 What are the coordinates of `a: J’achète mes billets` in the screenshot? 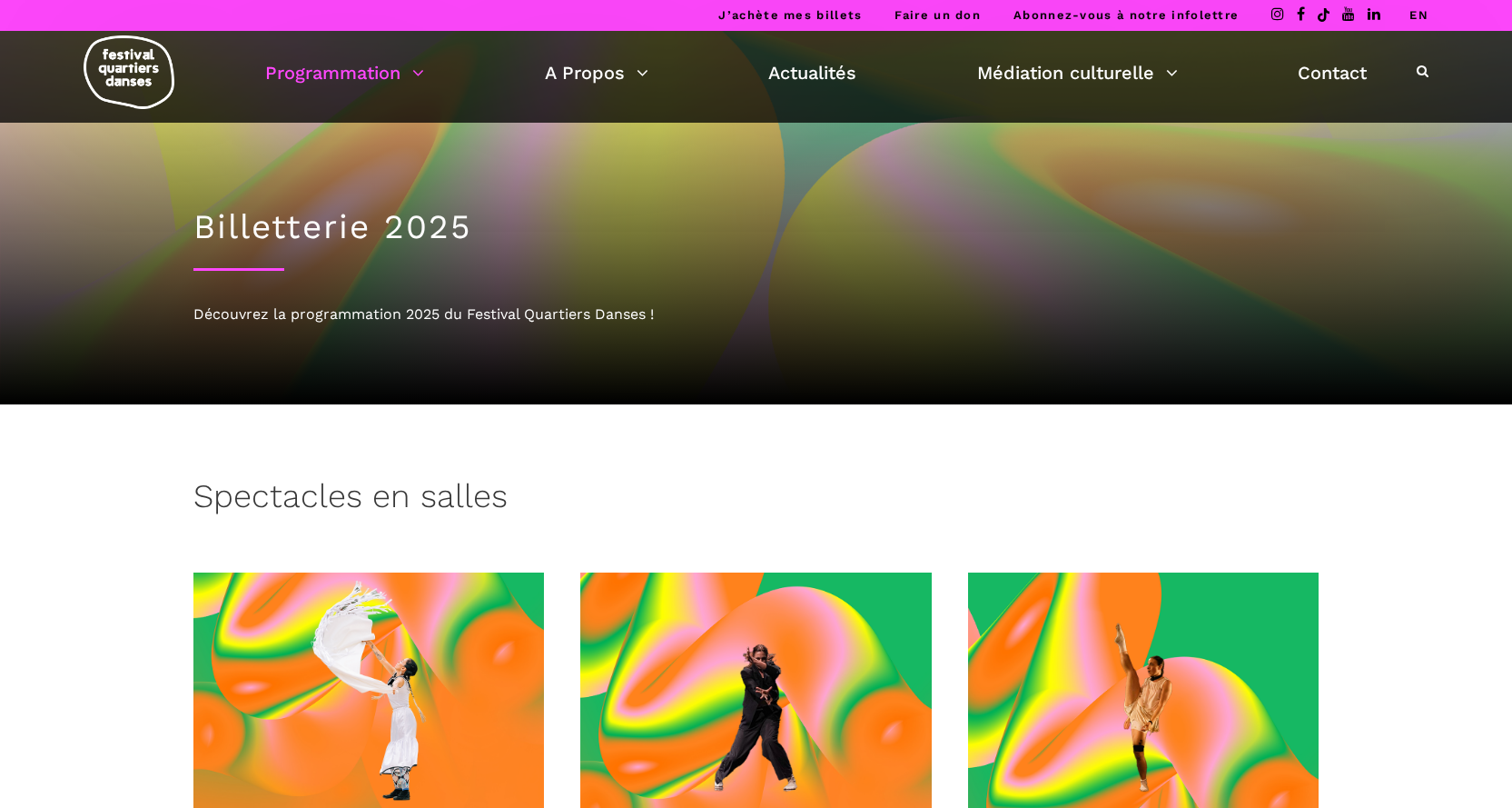 It's located at (790, 15).